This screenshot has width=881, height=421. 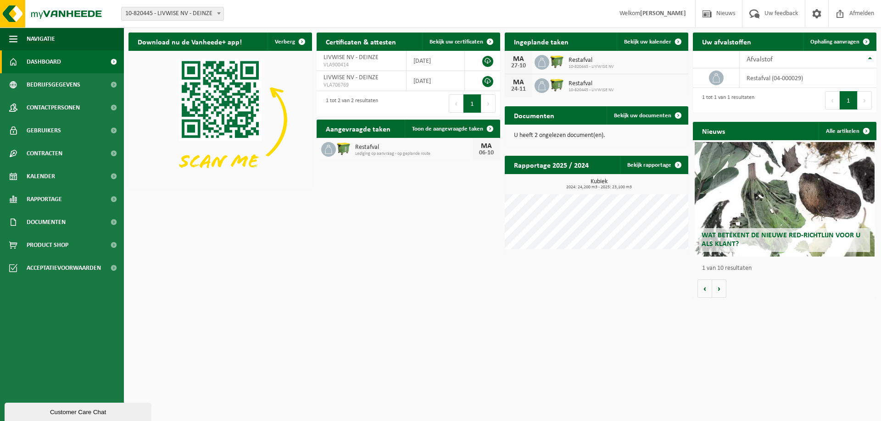 What do you see at coordinates (452, 129) in the screenshot?
I see `a: Toon de aangevraagde taken` at bounding box center [452, 129].